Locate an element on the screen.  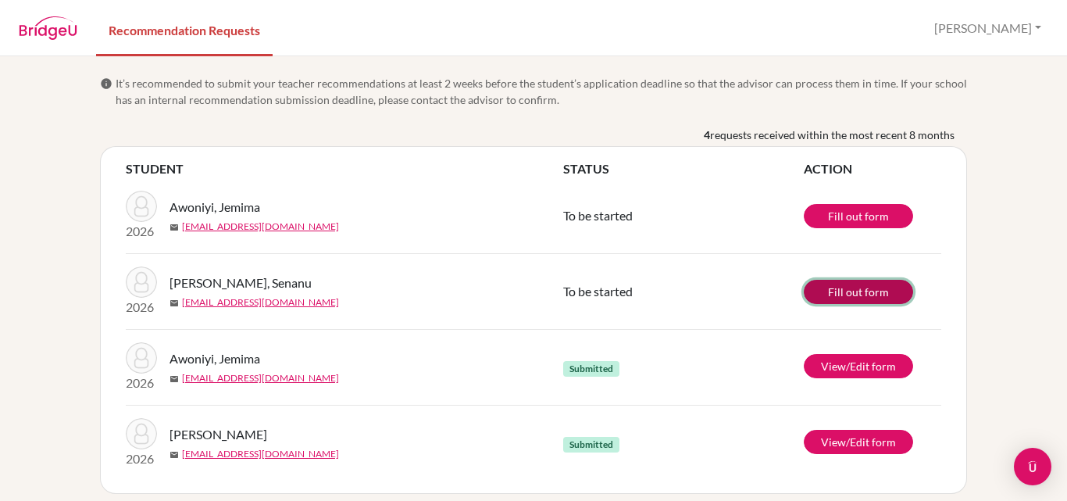
th: STATUS is located at coordinates (683, 169).